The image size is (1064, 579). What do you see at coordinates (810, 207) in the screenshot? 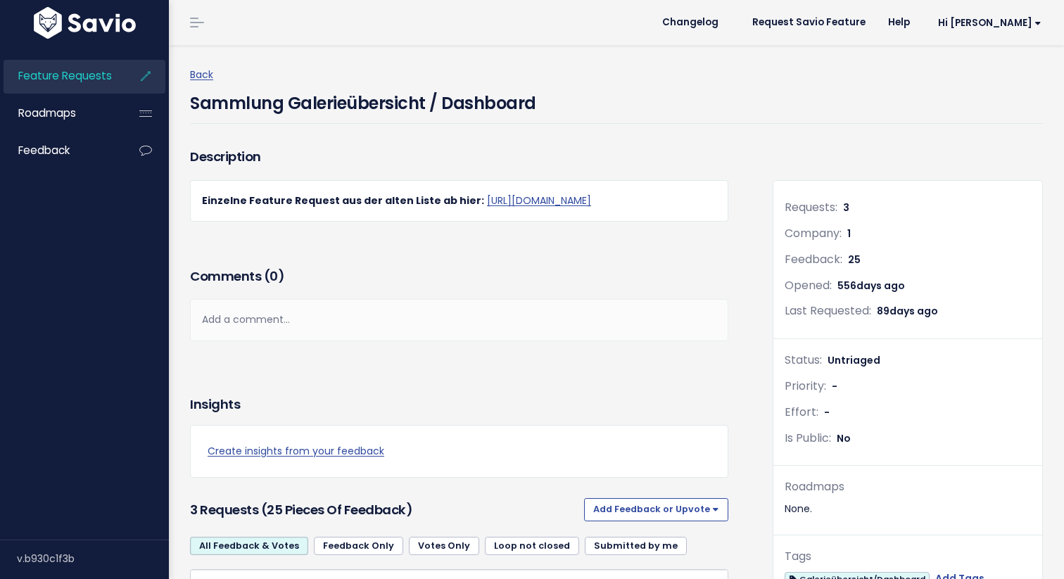
I see `span: Requests:` at bounding box center [810, 207].